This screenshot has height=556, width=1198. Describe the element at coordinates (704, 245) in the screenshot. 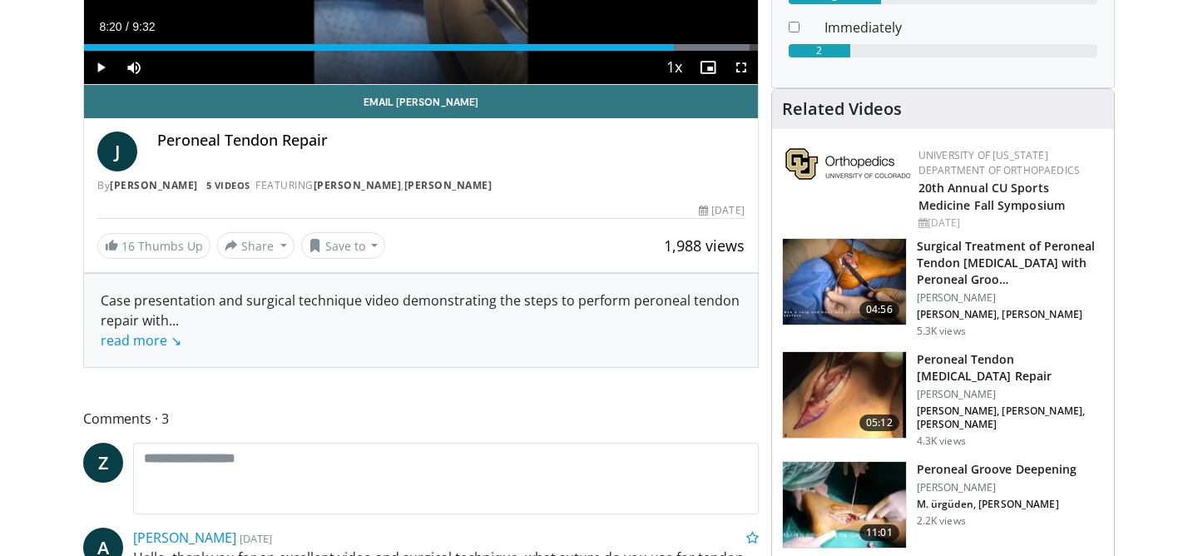

I see `span: 1,988 views` at that location.